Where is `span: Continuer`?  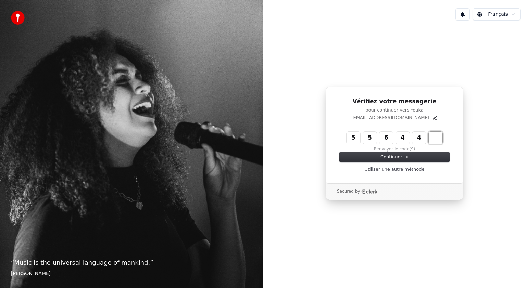
span: Continuer is located at coordinates (394, 157).